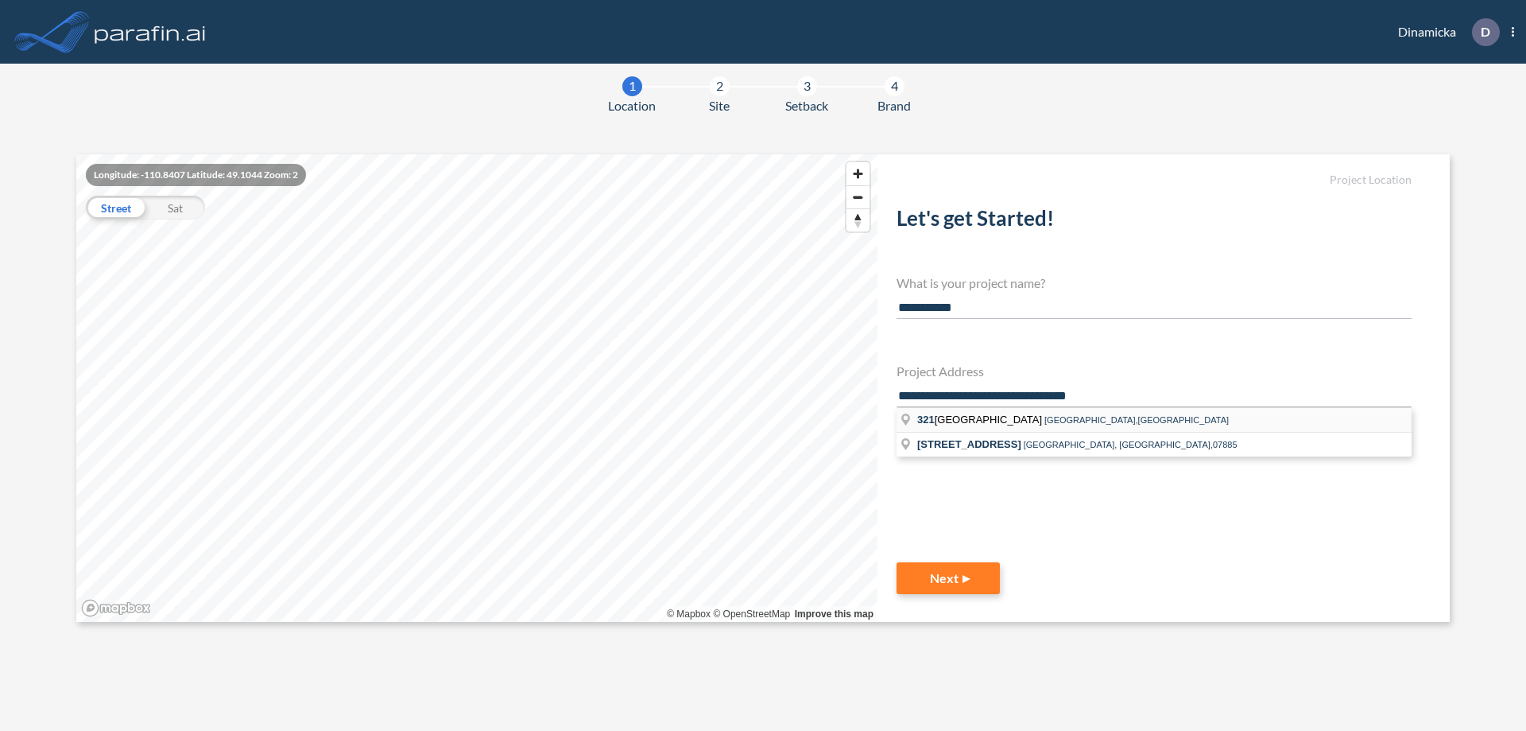 The height and width of the screenshot is (731, 1526). What do you see at coordinates (926, 419) in the screenshot?
I see `span: 321` at bounding box center [926, 419].